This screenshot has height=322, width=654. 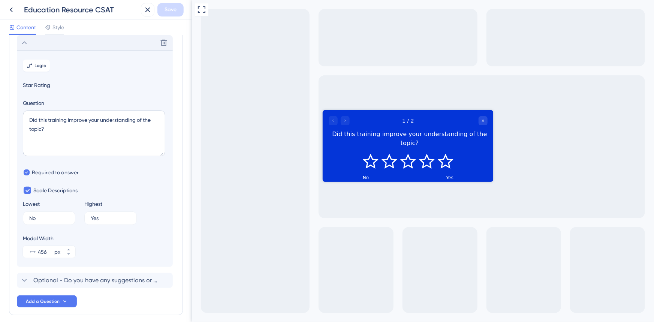 I want to click on span: Save, so click(x=171, y=10).